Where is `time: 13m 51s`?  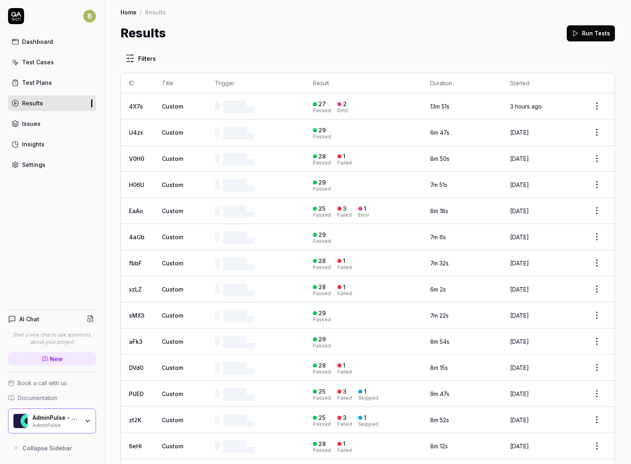
time: 13m 51s is located at coordinates (440, 106).